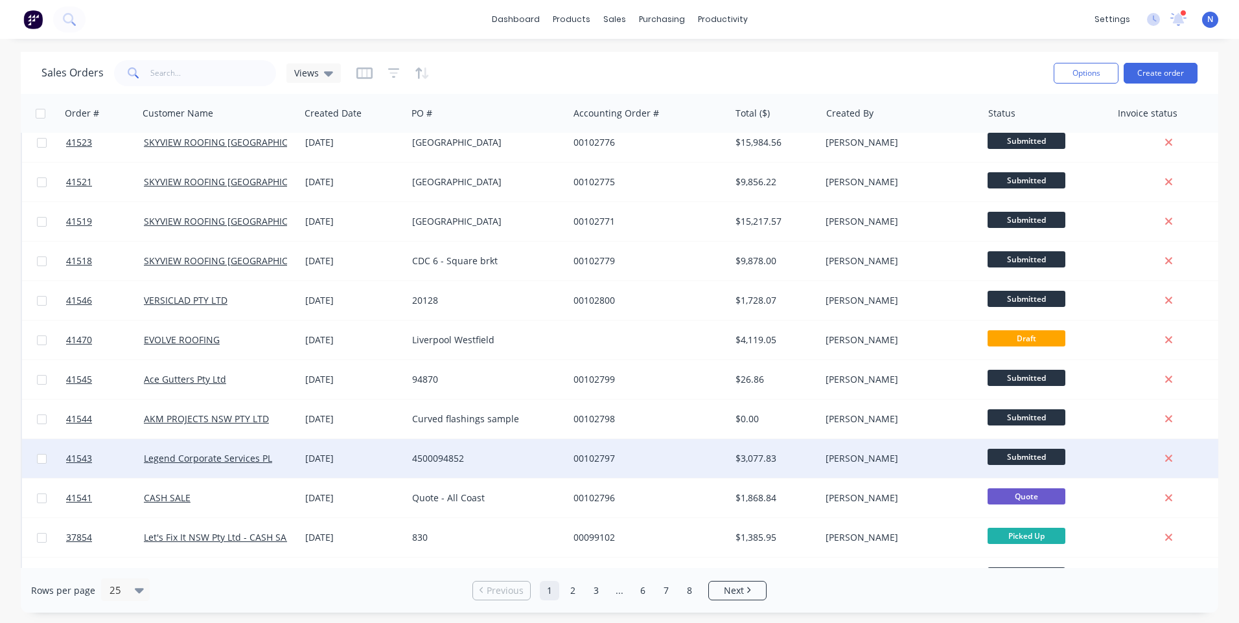 Image resolution: width=1239 pixels, height=623 pixels. Describe the element at coordinates (1027, 496) in the screenshot. I see `span: Quote` at that location.